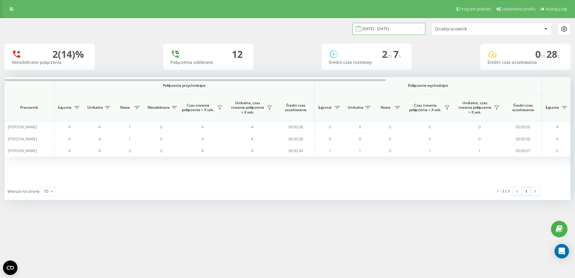 The image size is (575, 278). What do you see at coordinates (184, 85) in the screenshot?
I see `span: Połączenia przychodzące` at bounding box center [184, 85].